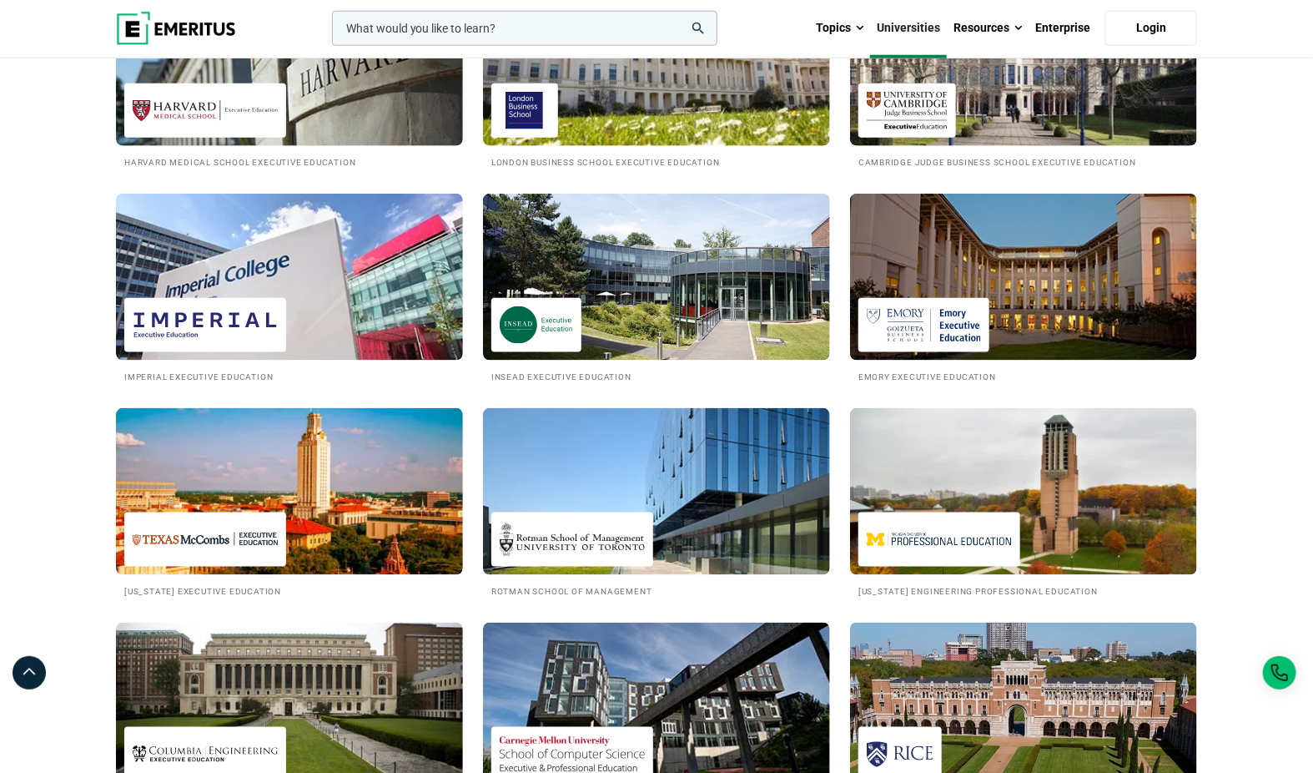 The image size is (1313, 773). I want to click on img: Texas Executive Education, so click(205, 539).